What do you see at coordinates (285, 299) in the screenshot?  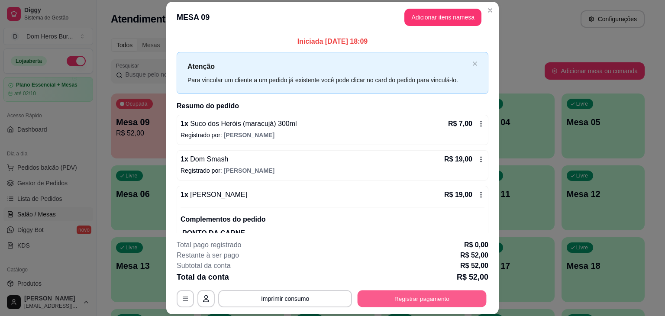 I see `button: Imprimir consumo` at bounding box center [285, 299].